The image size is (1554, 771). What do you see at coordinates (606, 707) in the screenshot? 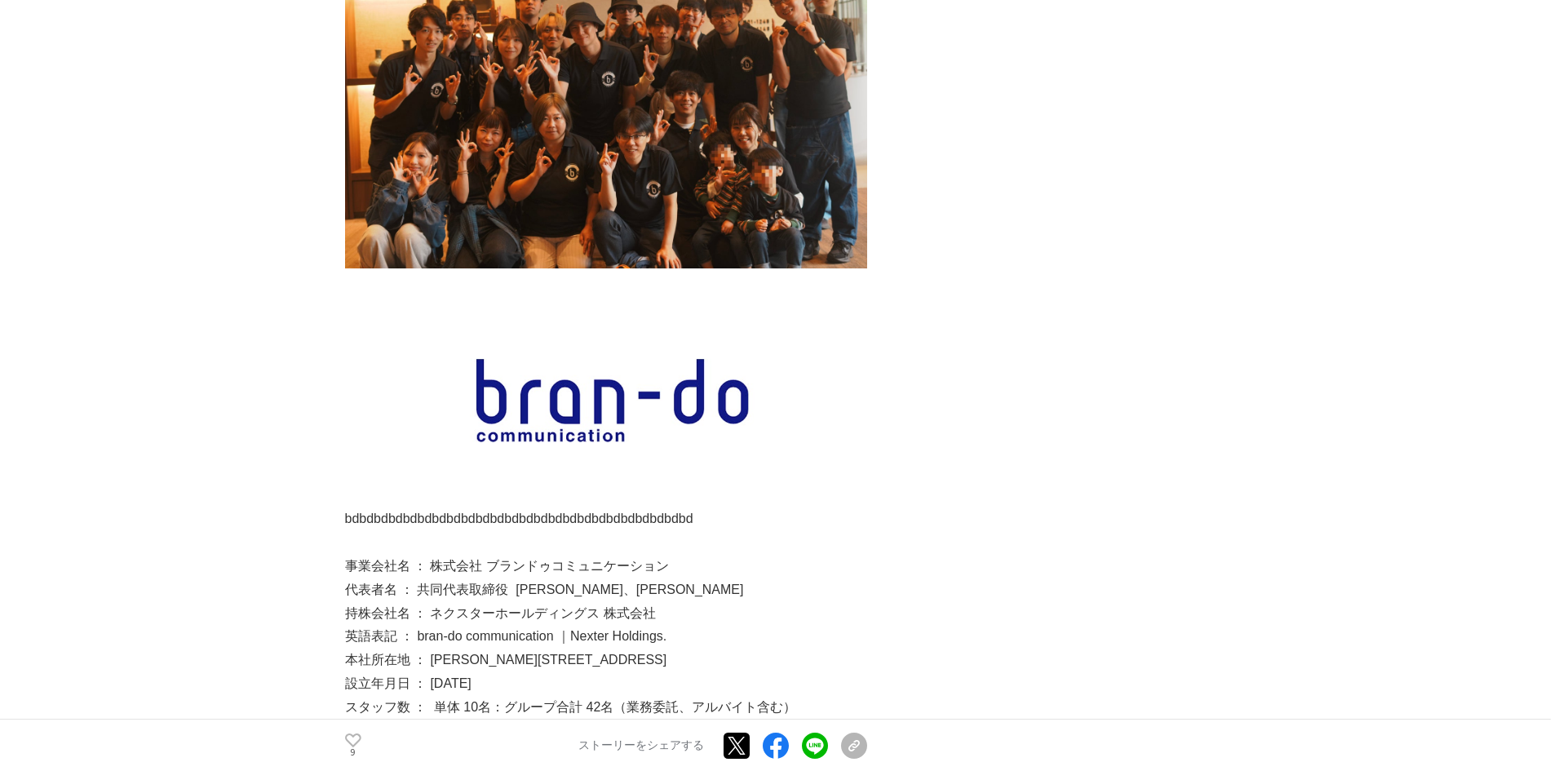
I see `p: スタッフ数 ： 単体 10名：グループ合計 42名（業務委託、アルバイト含む）` at bounding box center [606, 707].